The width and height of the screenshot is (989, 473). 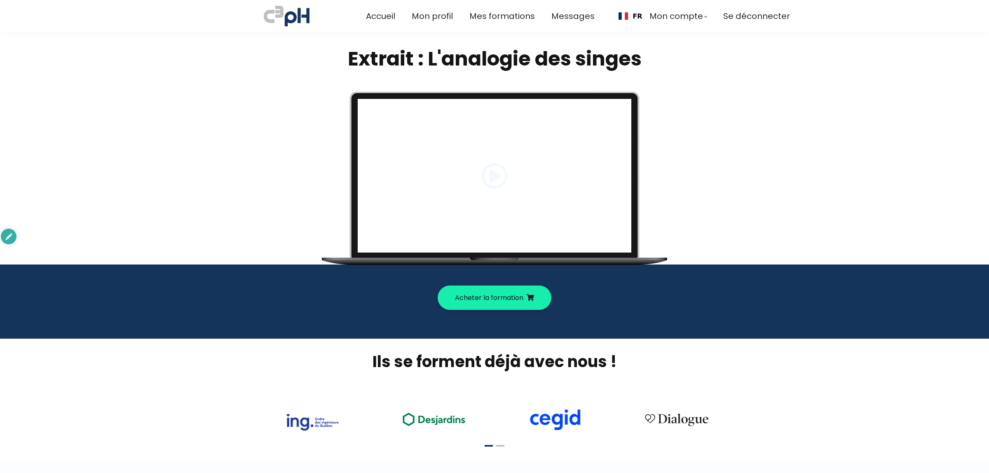 What do you see at coordinates (432, 16) in the screenshot?
I see `span: Mon profil` at bounding box center [432, 16].